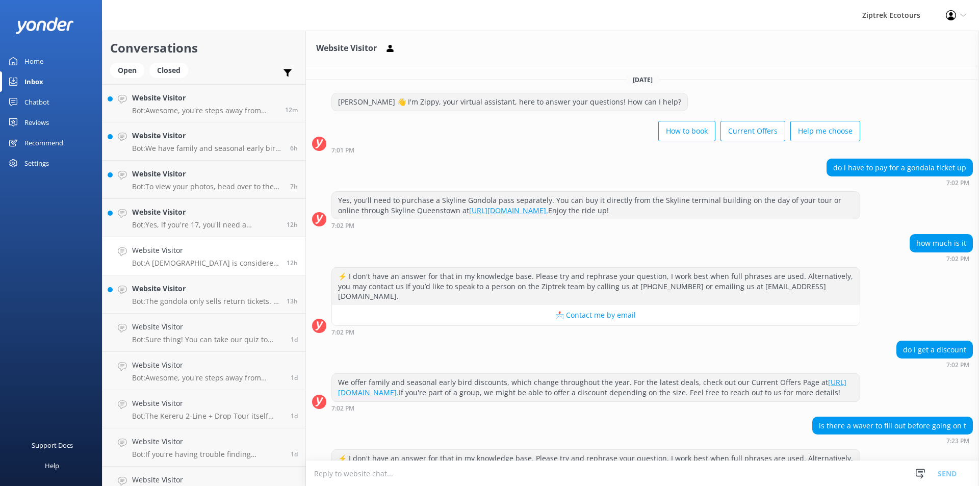 The width and height of the screenshot is (979, 486). Describe the element at coordinates (207, 187) in the screenshot. I see `p: Bot: To view your photos, head over to the My Photos Page on our website and select the exact dat...` at that location.